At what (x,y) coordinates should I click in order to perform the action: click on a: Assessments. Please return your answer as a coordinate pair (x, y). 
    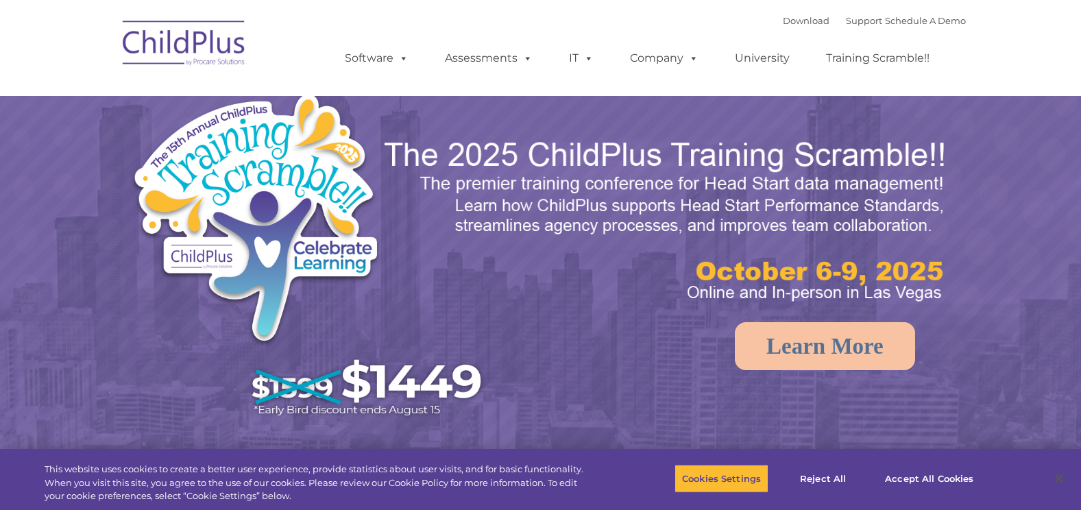
    Looking at the image, I should click on (489, 58).